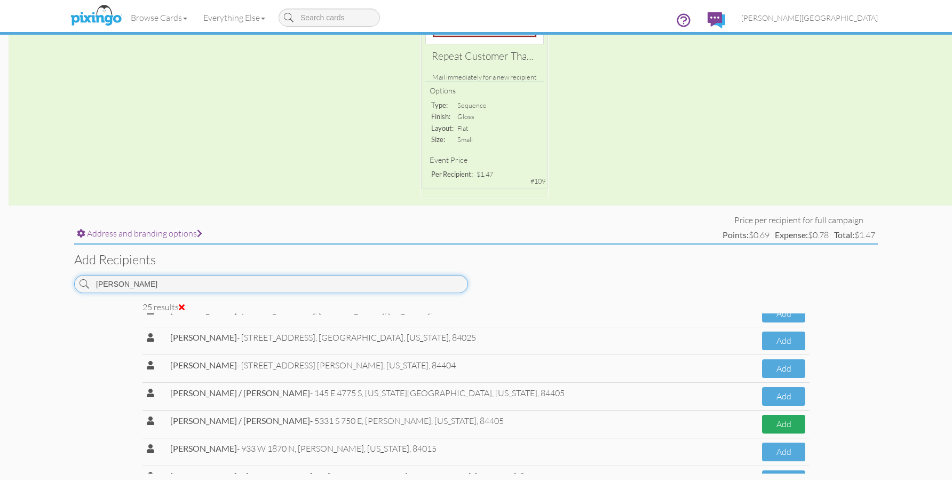 This screenshot has width=952, height=480. I want to click on span: Address and branding options, so click(145, 233).